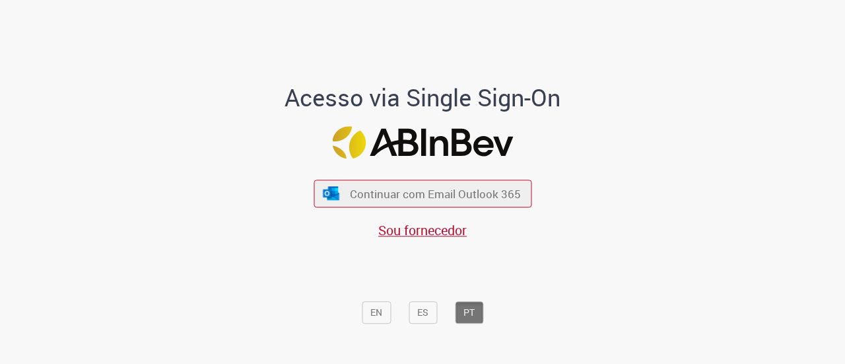 The width and height of the screenshot is (845, 364). Describe the element at coordinates (422, 142) in the screenshot. I see `img: Logo ABInBev` at that location.